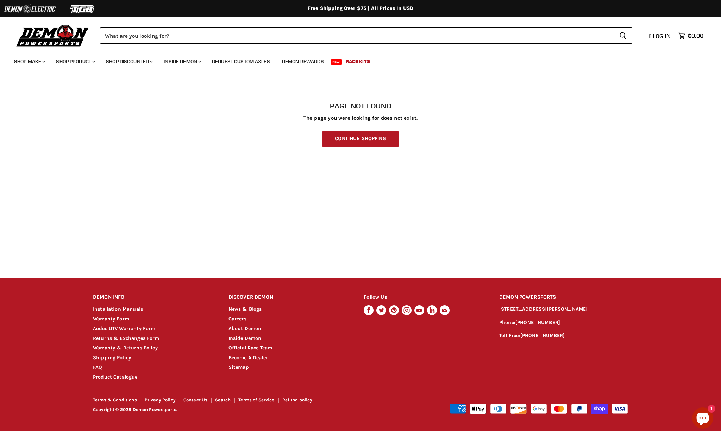  What do you see at coordinates (129, 61) in the screenshot?
I see `a: Shop Discounted` at bounding box center [129, 61].